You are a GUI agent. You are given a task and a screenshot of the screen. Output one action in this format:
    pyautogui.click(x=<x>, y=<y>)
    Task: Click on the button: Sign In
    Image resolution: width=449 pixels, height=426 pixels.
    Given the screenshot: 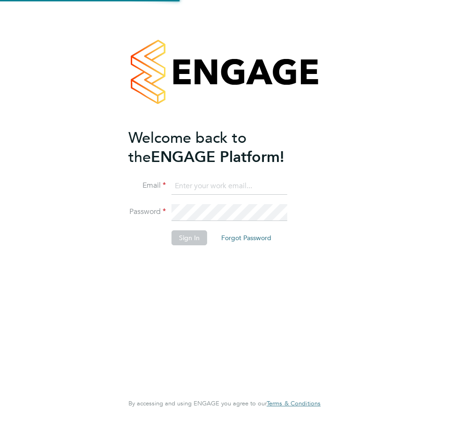 What is the action you would take?
    pyautogui.click(x=189, y=238)
    